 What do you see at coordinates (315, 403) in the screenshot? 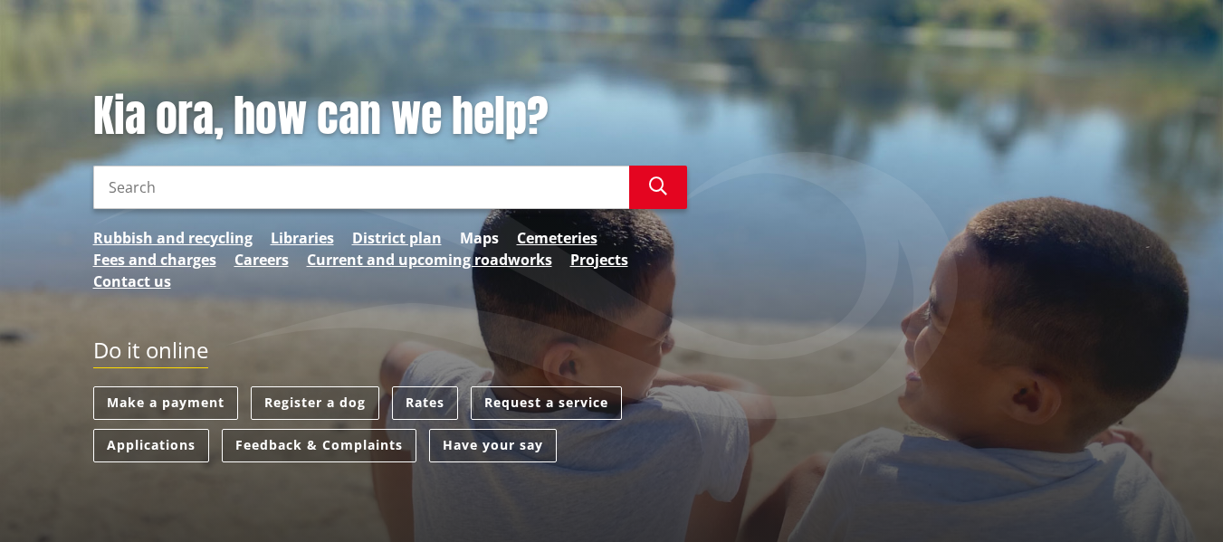
I see `a: Register a dog` at bounding box center [315, 403].